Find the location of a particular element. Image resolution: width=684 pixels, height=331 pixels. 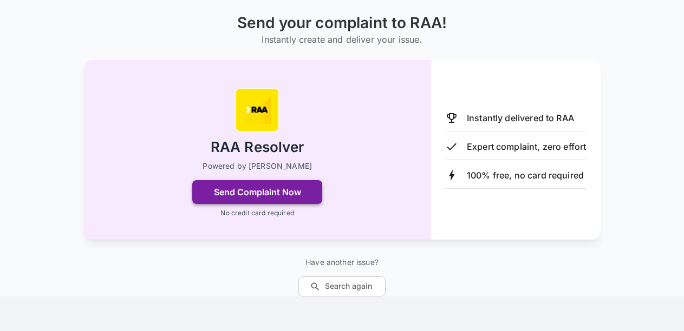

p: No credit card required is located at coordinates (257, 213).